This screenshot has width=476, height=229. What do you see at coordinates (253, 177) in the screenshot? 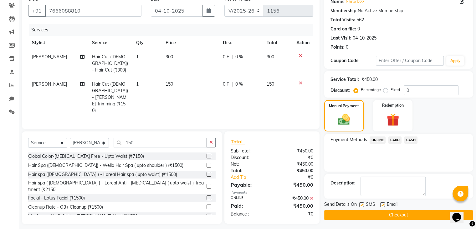
I see `a: Add Tip` at bounding box center [253, 177].